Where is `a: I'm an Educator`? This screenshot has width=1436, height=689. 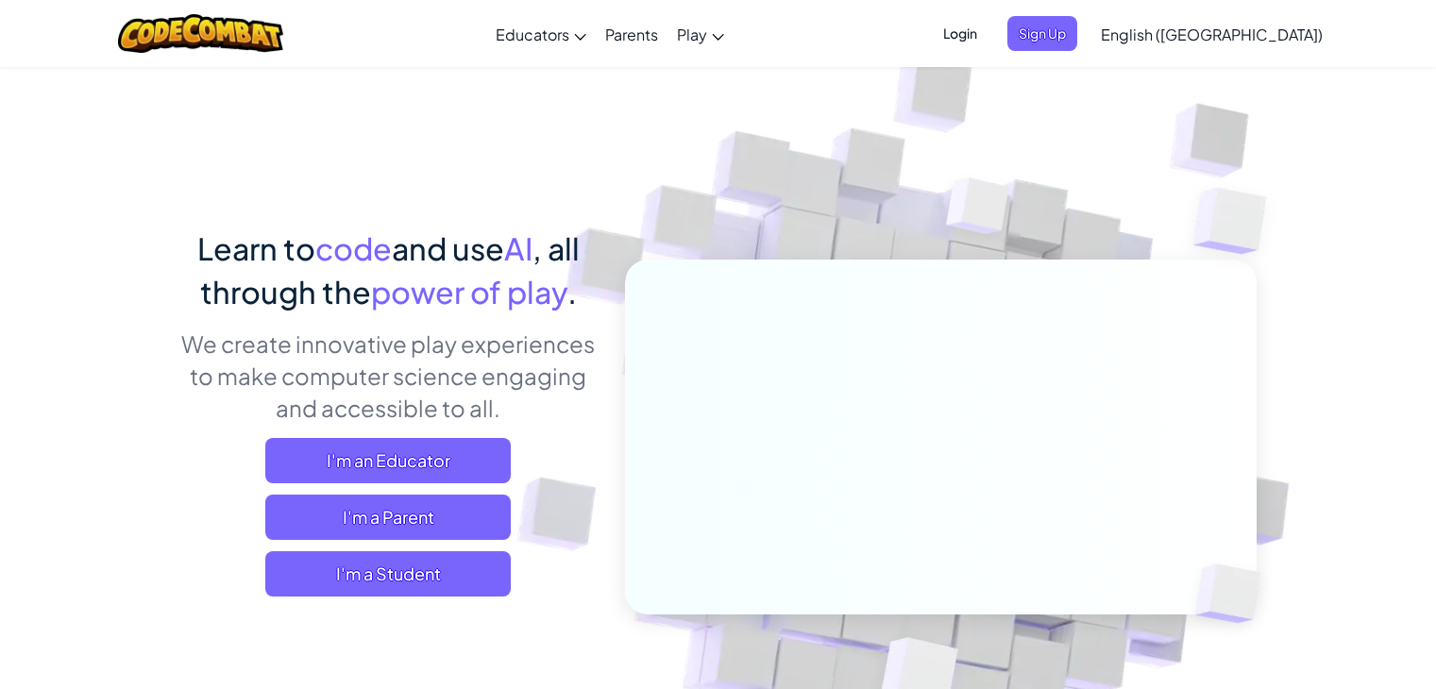
a: I'm an Educator is located at coordinates (388, 461).